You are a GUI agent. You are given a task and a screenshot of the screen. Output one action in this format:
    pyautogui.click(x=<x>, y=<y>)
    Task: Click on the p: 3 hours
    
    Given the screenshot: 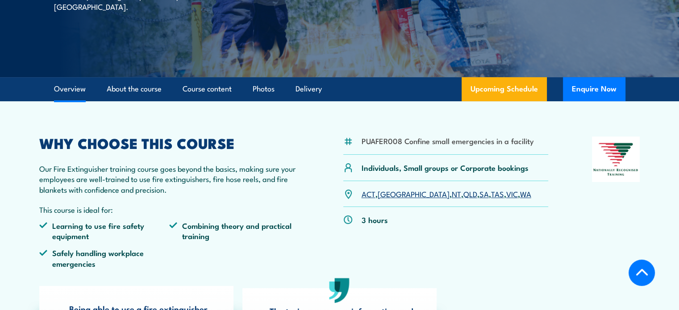 What is the action you would take?
    pyautogui.click(x=375, y=220)
    